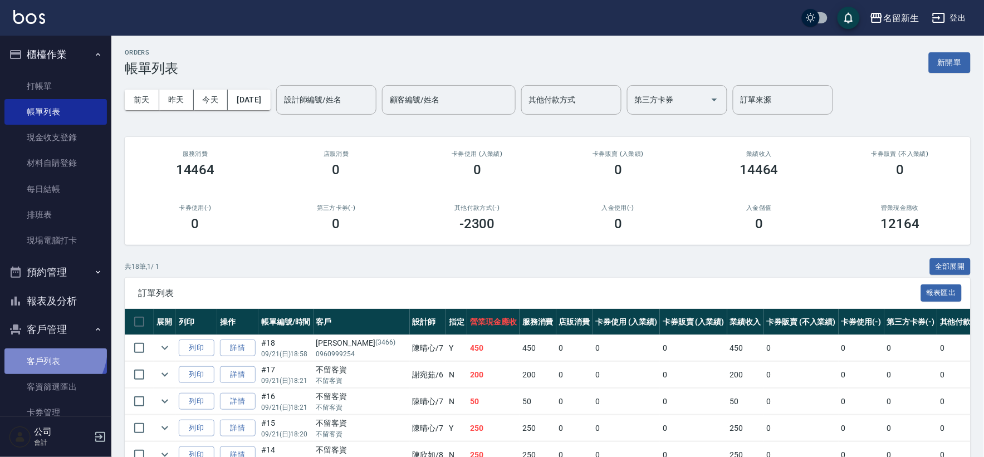 Image resolution: width=984 pixels, height=457 pixels. Describe the element at coordinates (165, 322) in the screenshot. I see `th: 展開` at that location.